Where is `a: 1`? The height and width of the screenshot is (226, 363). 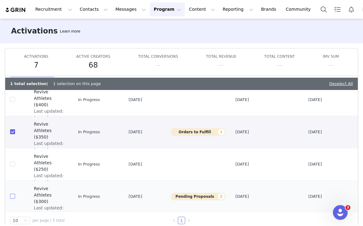
a: 1 is located at coordinates (182, 221).